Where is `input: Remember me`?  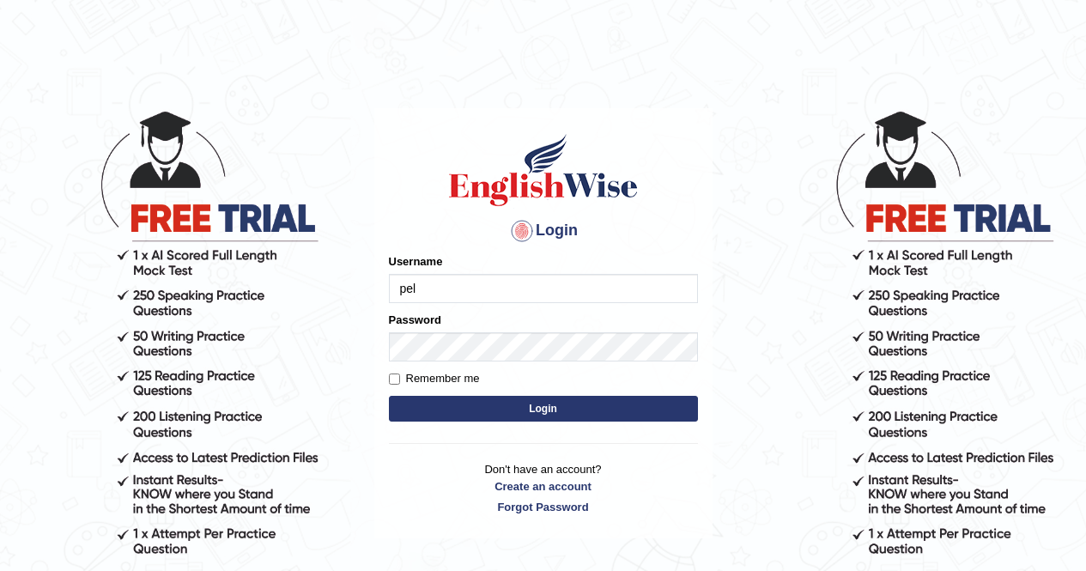
input: Remember me is located at coordinates (394, 379).